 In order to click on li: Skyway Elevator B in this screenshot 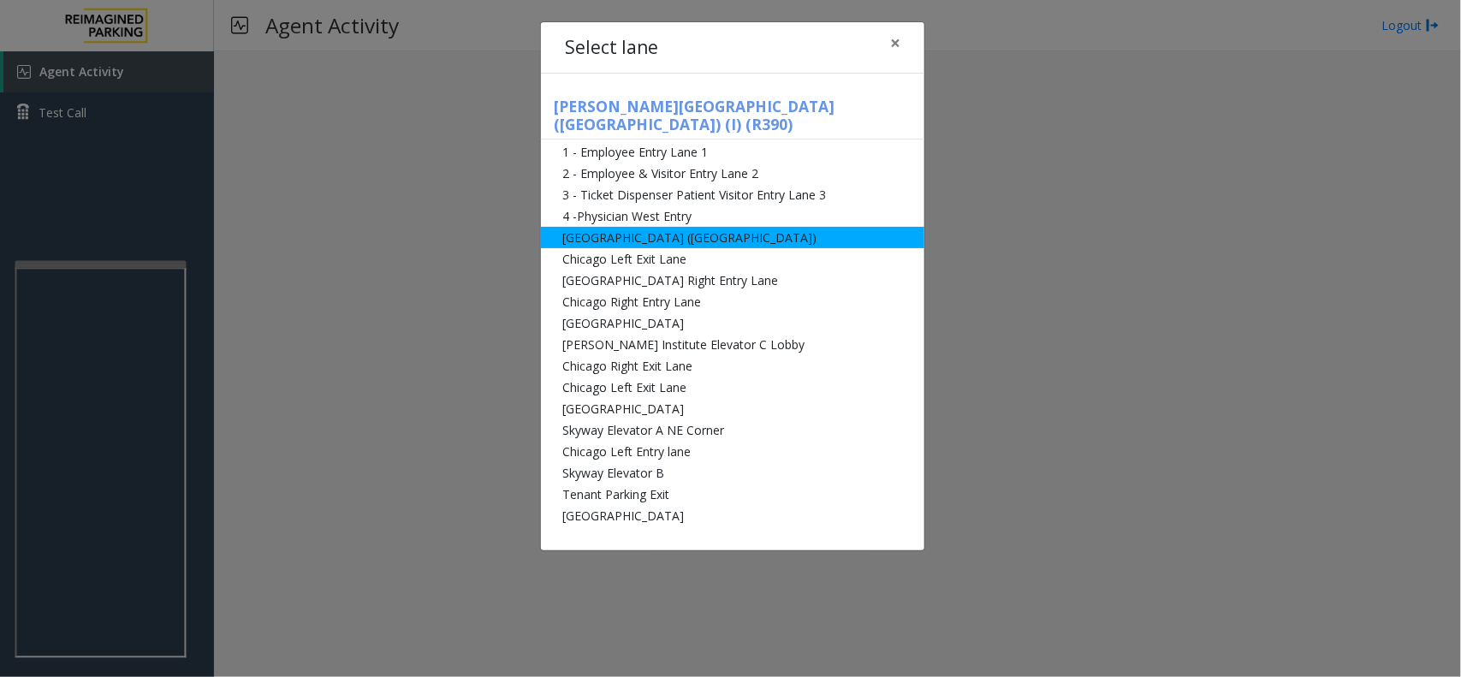, I will do `click(733, 472)`.